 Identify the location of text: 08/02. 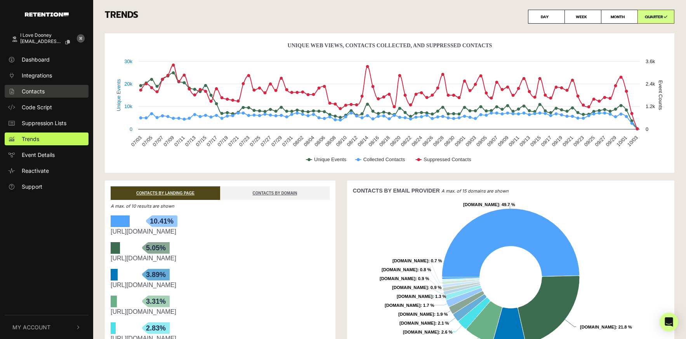
(298, 141).